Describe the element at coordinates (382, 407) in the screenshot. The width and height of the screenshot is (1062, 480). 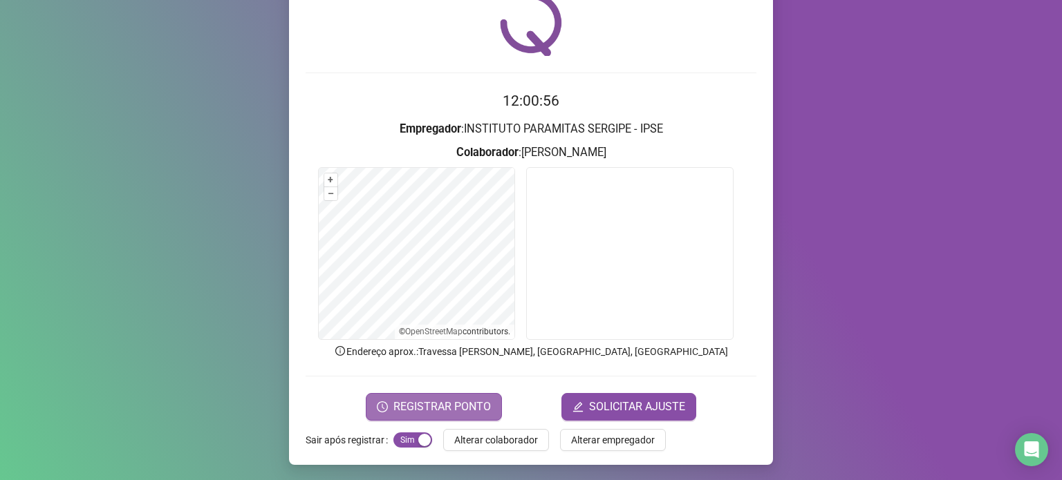
I see `span: clock-circle` at that location.